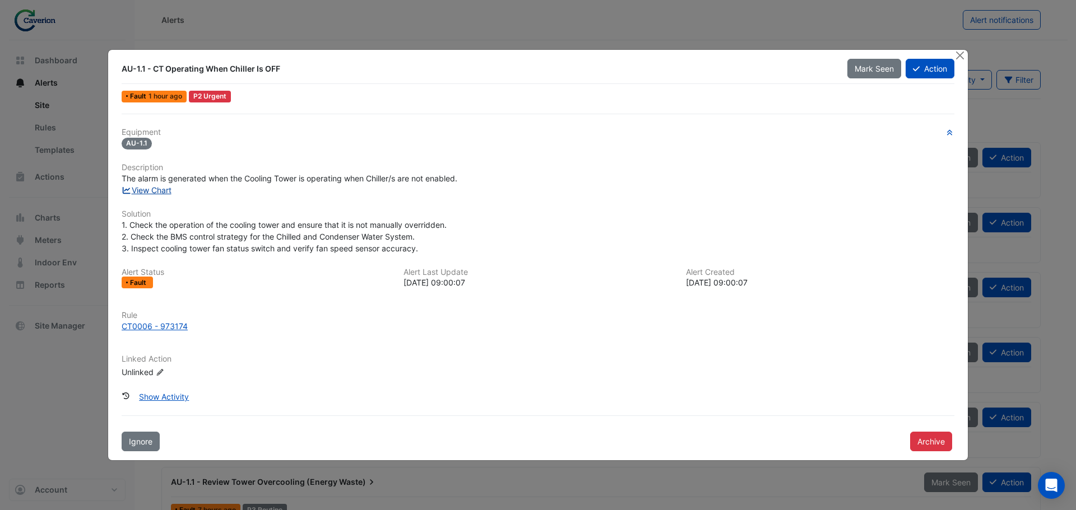 The image size is (1076, 510). Describe the element at coordinates (930, 441) in the screenshot. I see `button: Archive` at that location.